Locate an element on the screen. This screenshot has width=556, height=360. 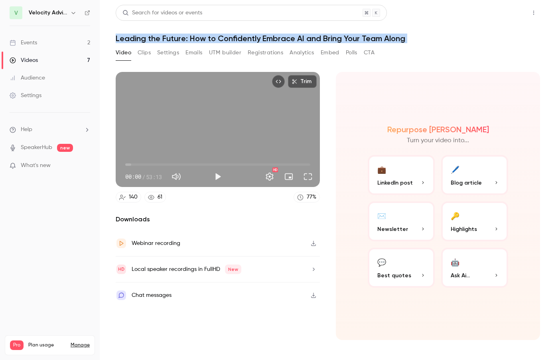
button: Embed video is located at coordinates (279, 81).